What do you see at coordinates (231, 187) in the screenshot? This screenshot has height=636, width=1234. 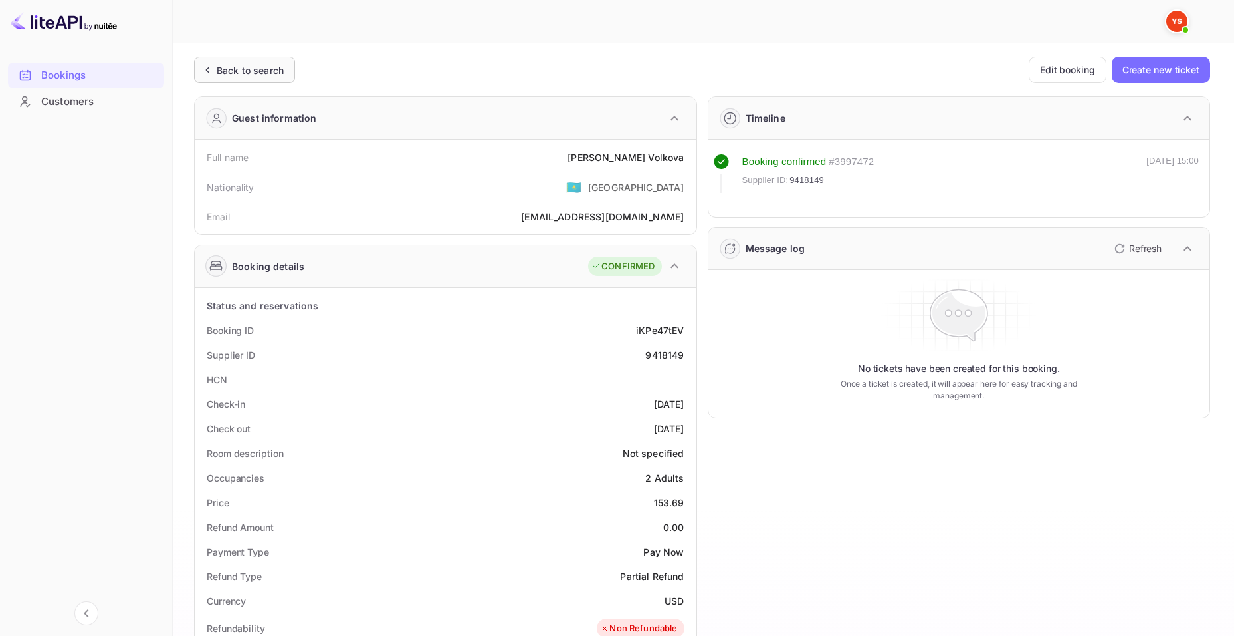 I see `div: Nationality` at bounding box center [231, 187].